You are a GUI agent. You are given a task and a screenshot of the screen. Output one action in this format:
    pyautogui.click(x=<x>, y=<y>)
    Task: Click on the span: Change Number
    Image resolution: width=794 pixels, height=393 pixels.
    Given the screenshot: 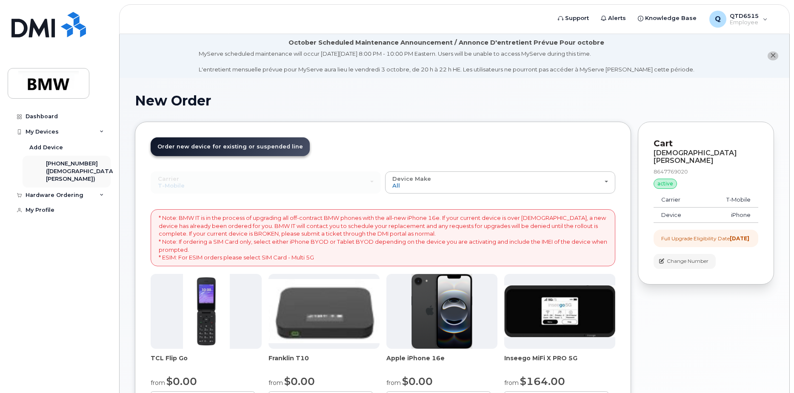 What is the action you would take?
    pyautogui.click(x=688, y=261)
    